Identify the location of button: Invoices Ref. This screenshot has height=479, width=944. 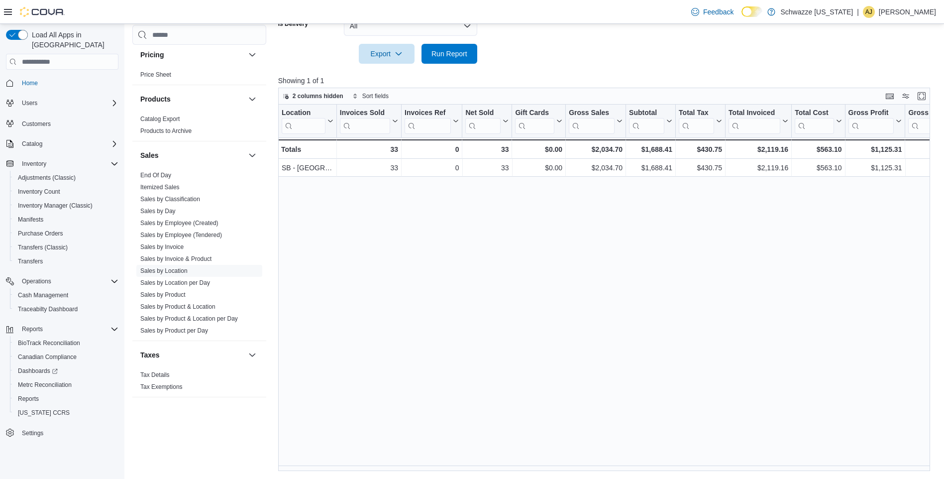
(431, 121).